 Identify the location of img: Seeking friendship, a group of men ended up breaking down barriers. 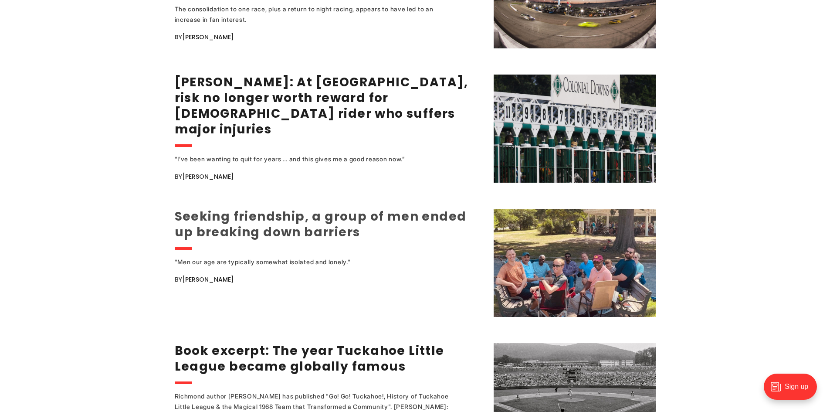
(575, 263).